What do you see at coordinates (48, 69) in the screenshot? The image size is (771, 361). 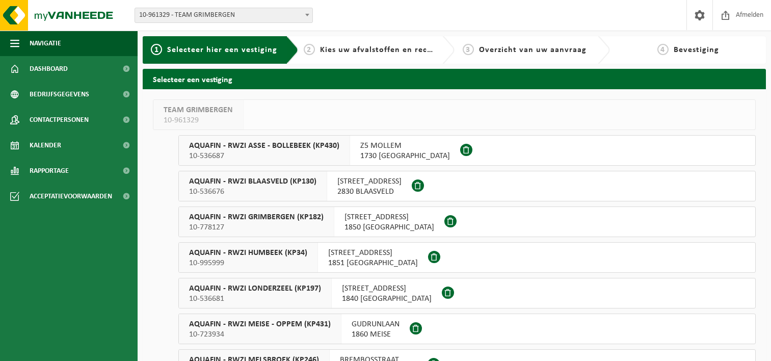 I see `span: Dashboard` at bounding box center [48, 69].